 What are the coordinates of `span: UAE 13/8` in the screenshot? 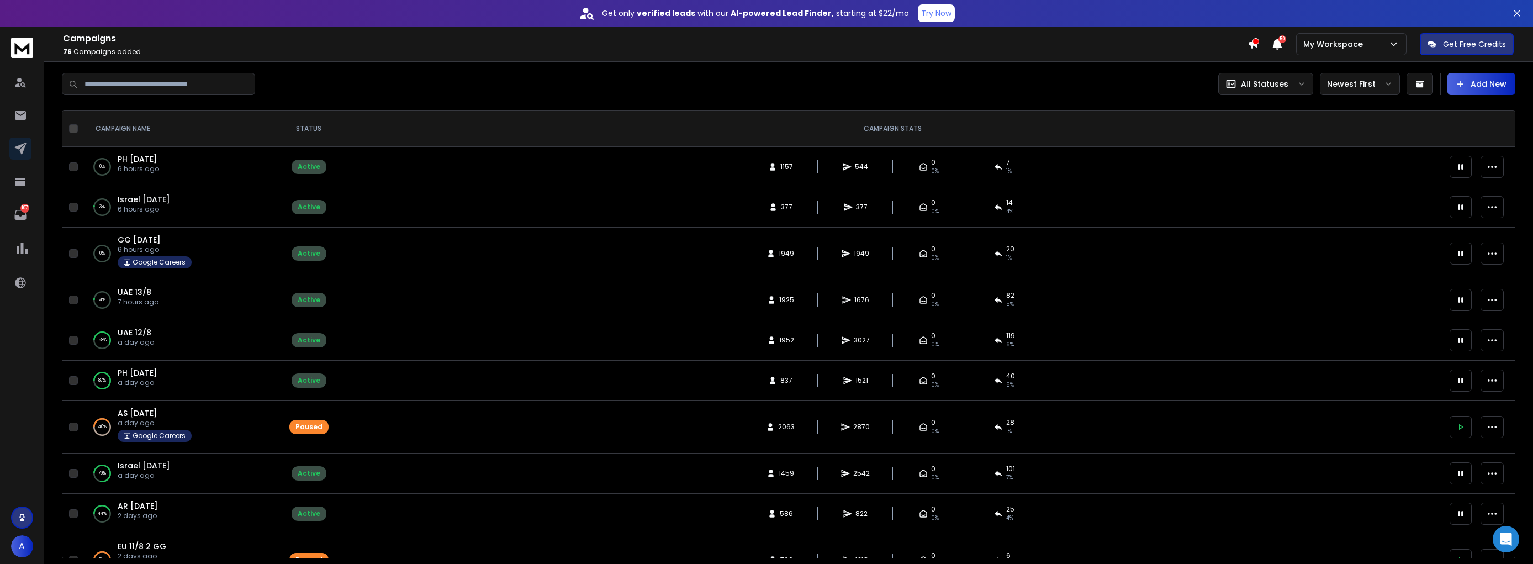 It's located at (134, 292).